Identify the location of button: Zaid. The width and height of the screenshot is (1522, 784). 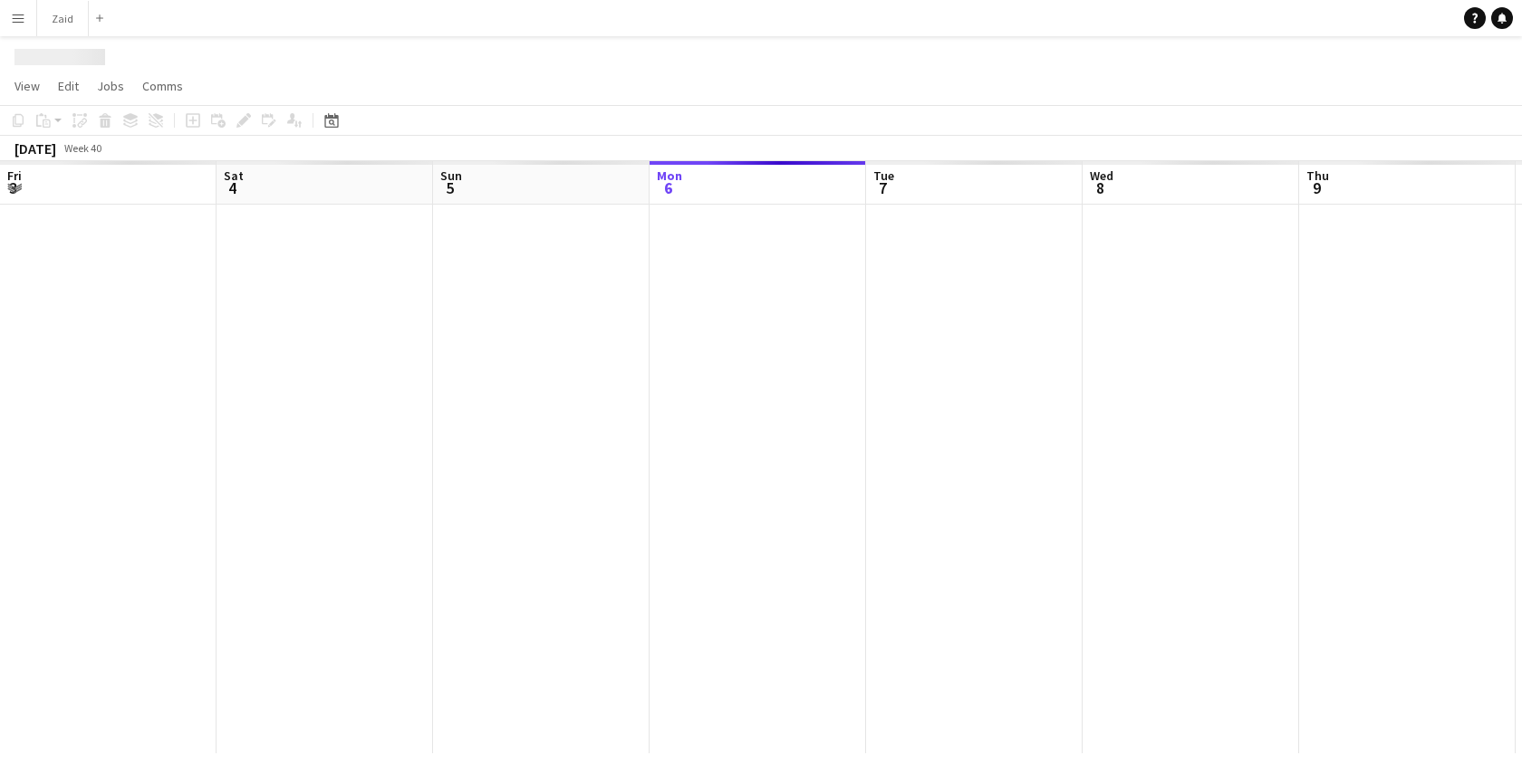
(63, 19).